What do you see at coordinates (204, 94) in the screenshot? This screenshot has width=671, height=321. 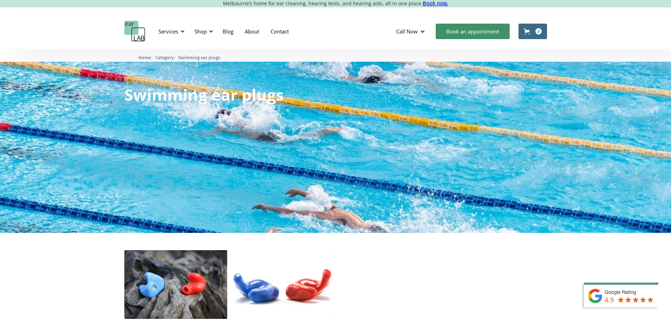 I see `h1: Swimming ear plugs` at bounding box center [204, 94].